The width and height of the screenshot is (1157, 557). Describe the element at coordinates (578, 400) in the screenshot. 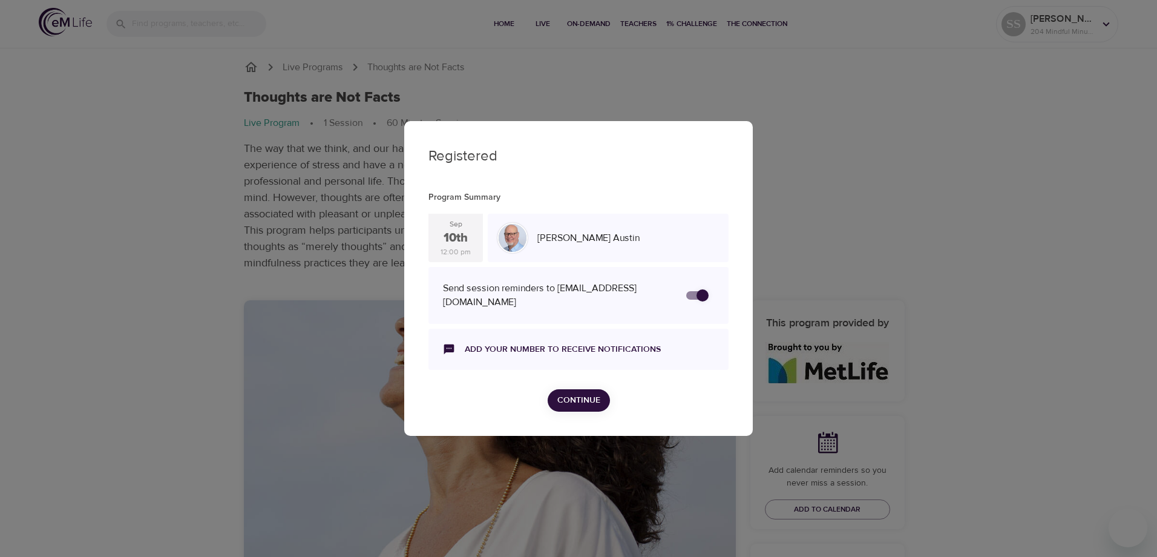

I see `button: Continue` at that location.